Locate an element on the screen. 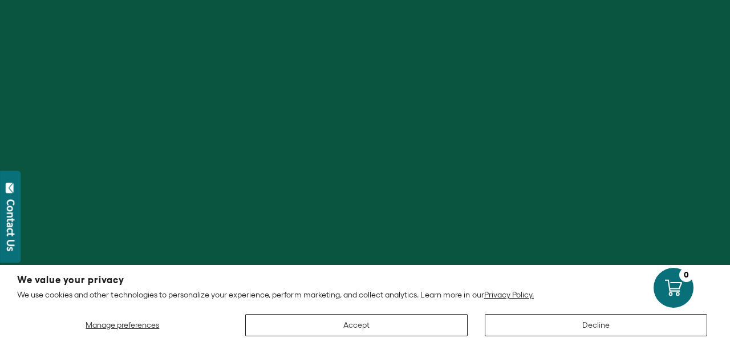 This screenshot has height=342, width=730. div: Contact Us is located at coordinates (11, 225).